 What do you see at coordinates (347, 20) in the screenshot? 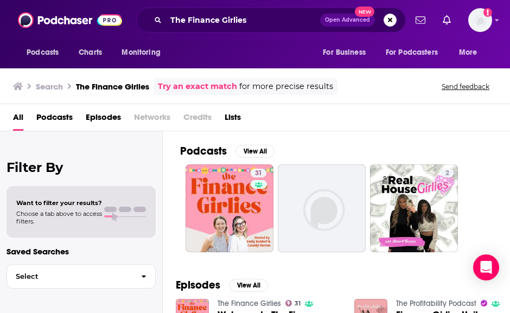
I see `span: Open Advanced` at bounding box center [347, 20].